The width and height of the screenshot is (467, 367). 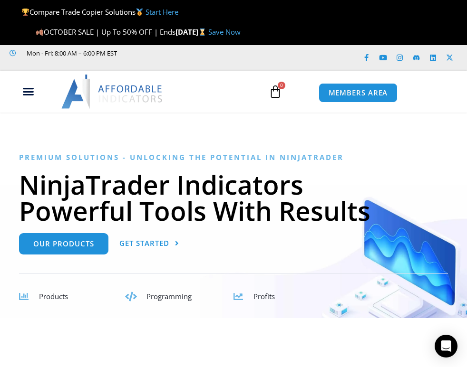 What do you see at coordinates (162, 12) in the screenshot?
I see `a: Start Here` at bounding box center [162, 12].